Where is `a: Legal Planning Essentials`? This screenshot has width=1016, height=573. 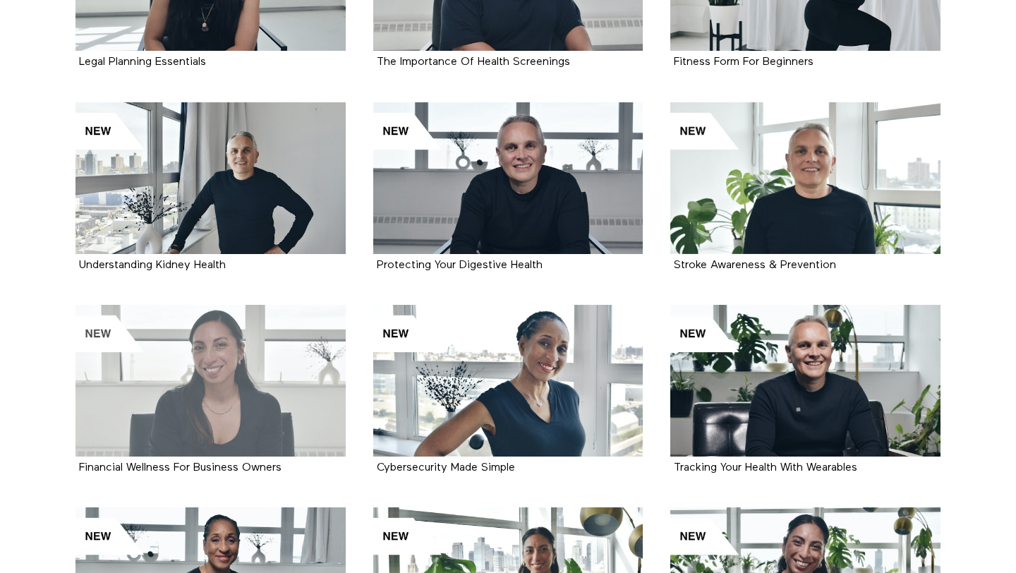
a: Legal Planning Essentials is located at coordinates (143, 61).